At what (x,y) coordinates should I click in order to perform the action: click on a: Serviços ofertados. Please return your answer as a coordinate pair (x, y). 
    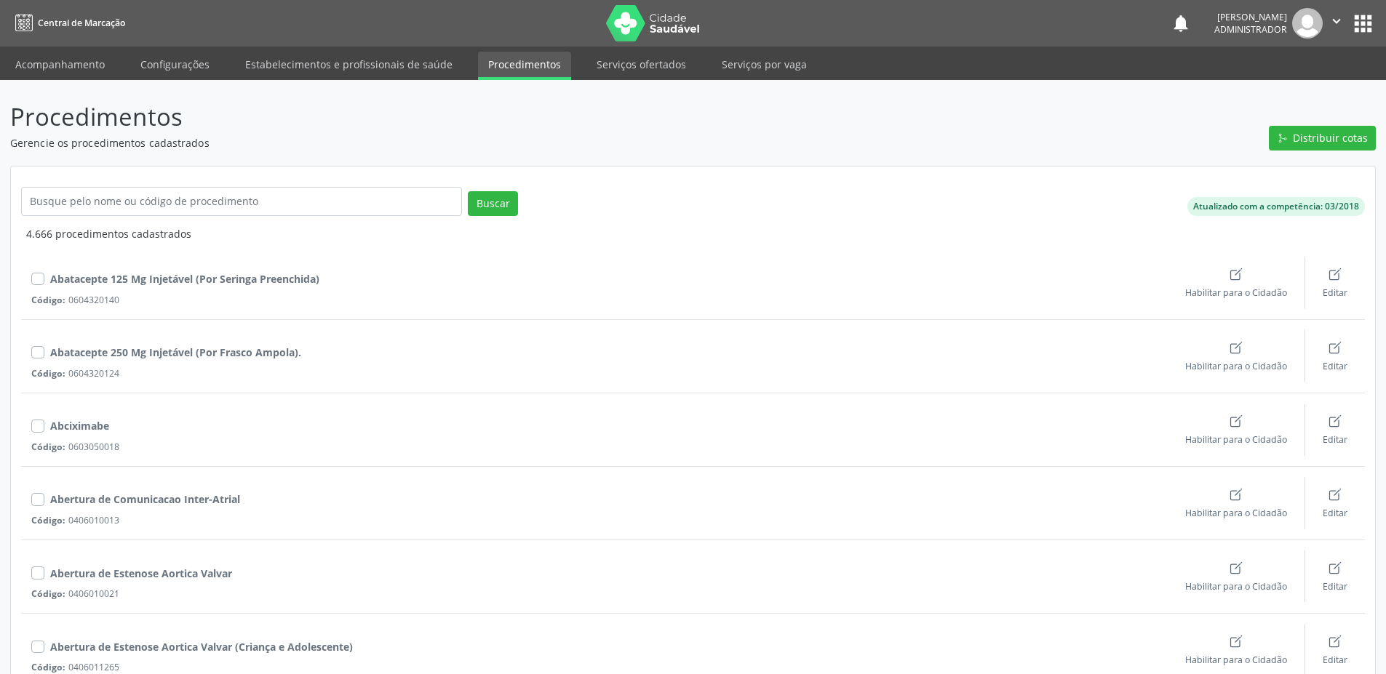
    Looking at the image, I should click on (641, 64).